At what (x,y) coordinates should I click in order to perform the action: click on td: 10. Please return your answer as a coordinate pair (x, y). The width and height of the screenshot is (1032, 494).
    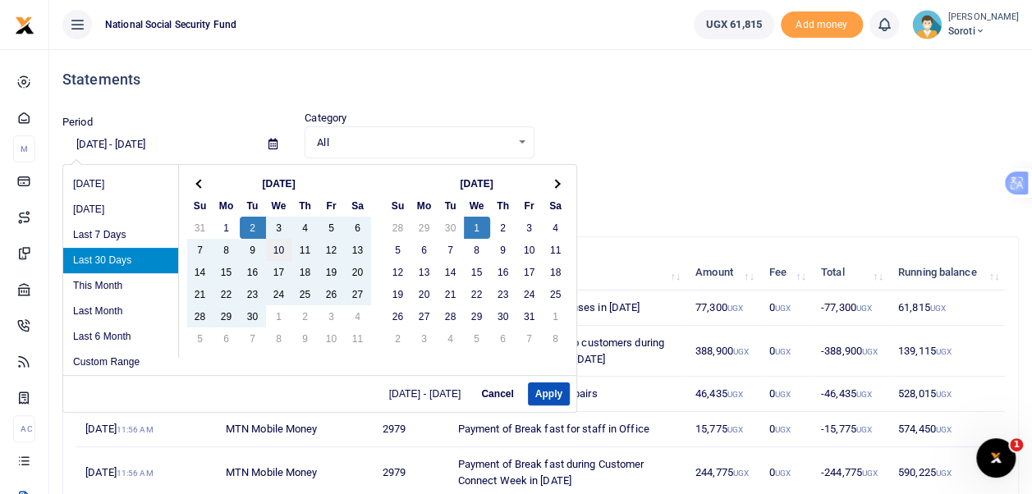
    Looking at the image, I should click on (279, 249).